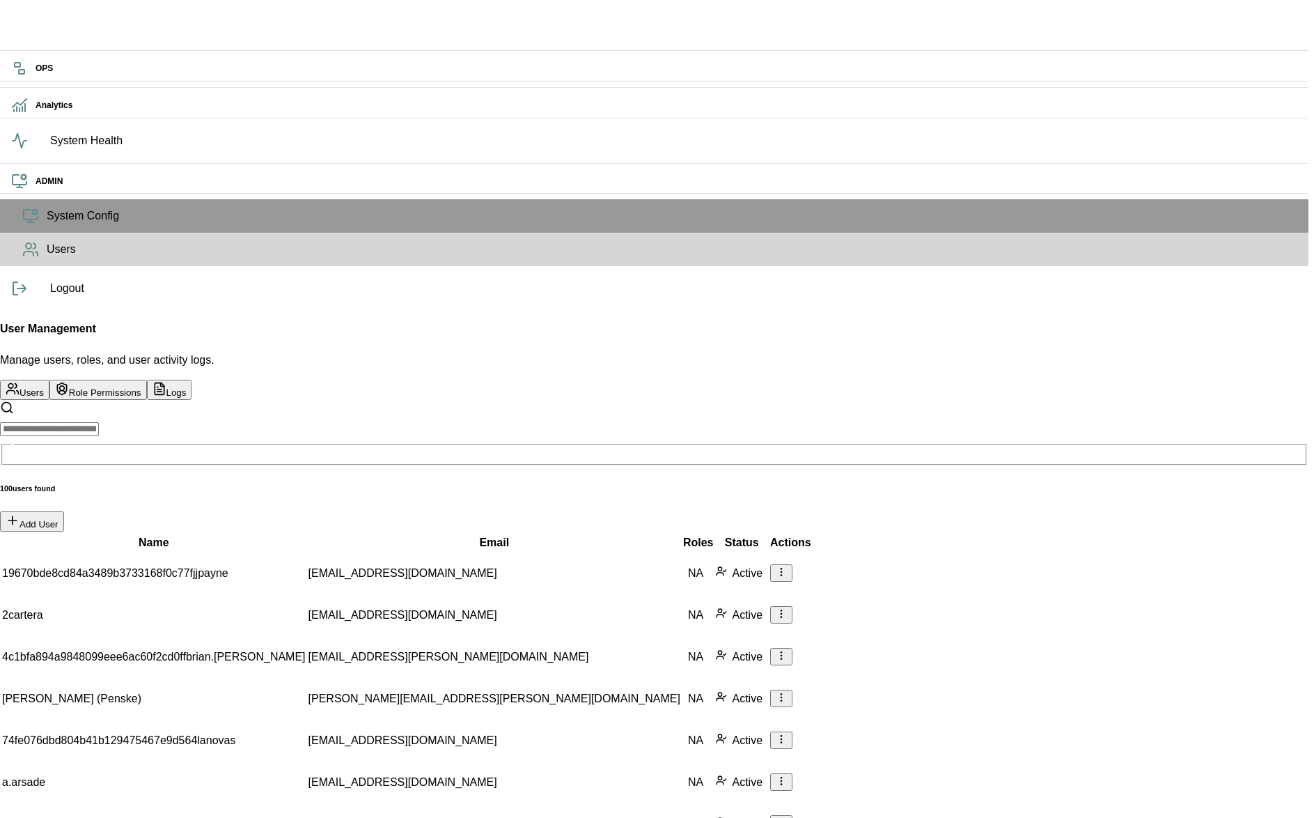 This screenshot has width=1314, height=818. Describe the element at coordinates (672, 249) in the screenshot. I see `span: Users` at that location.